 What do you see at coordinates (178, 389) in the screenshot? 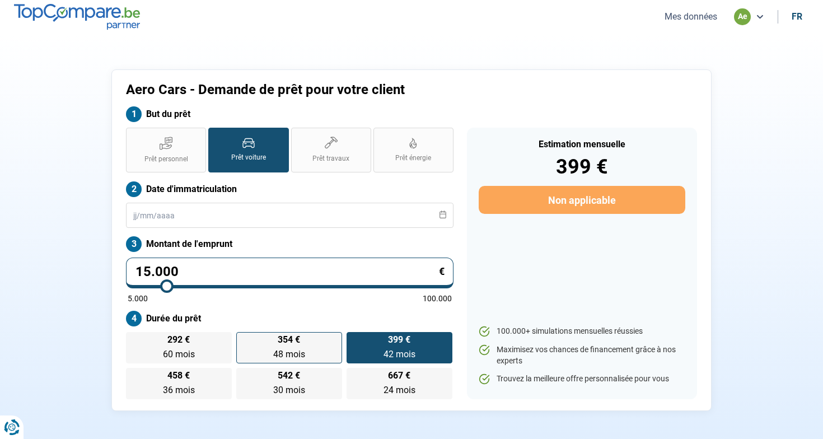
I see `span: 36 mois` at bounding box center [178, 389].